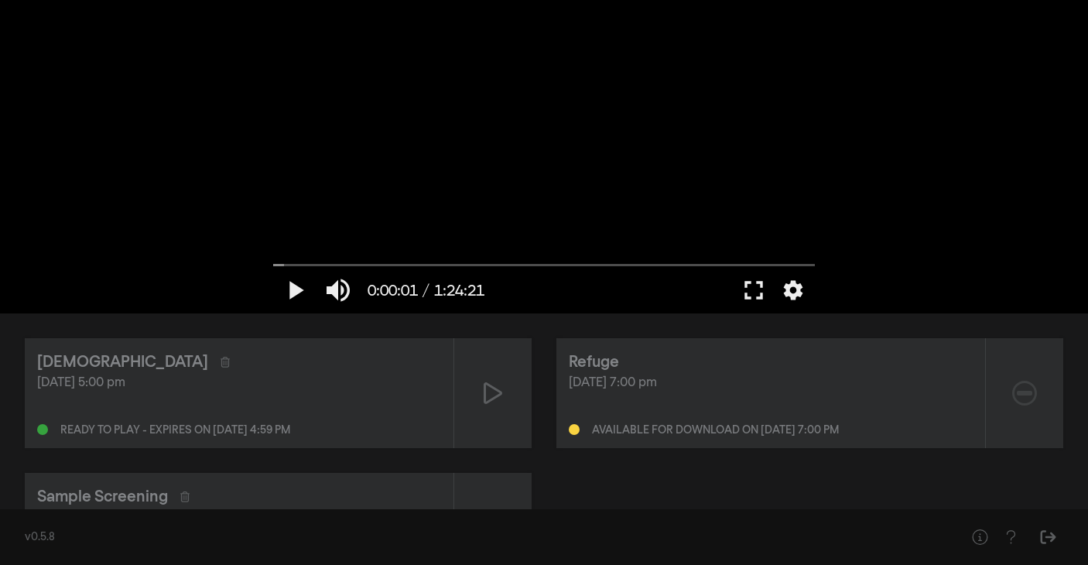 The height and width of the screenshot is (565, 1088). I want to click on button: 0:00:01 / 1:24:21, so click(426, 290).